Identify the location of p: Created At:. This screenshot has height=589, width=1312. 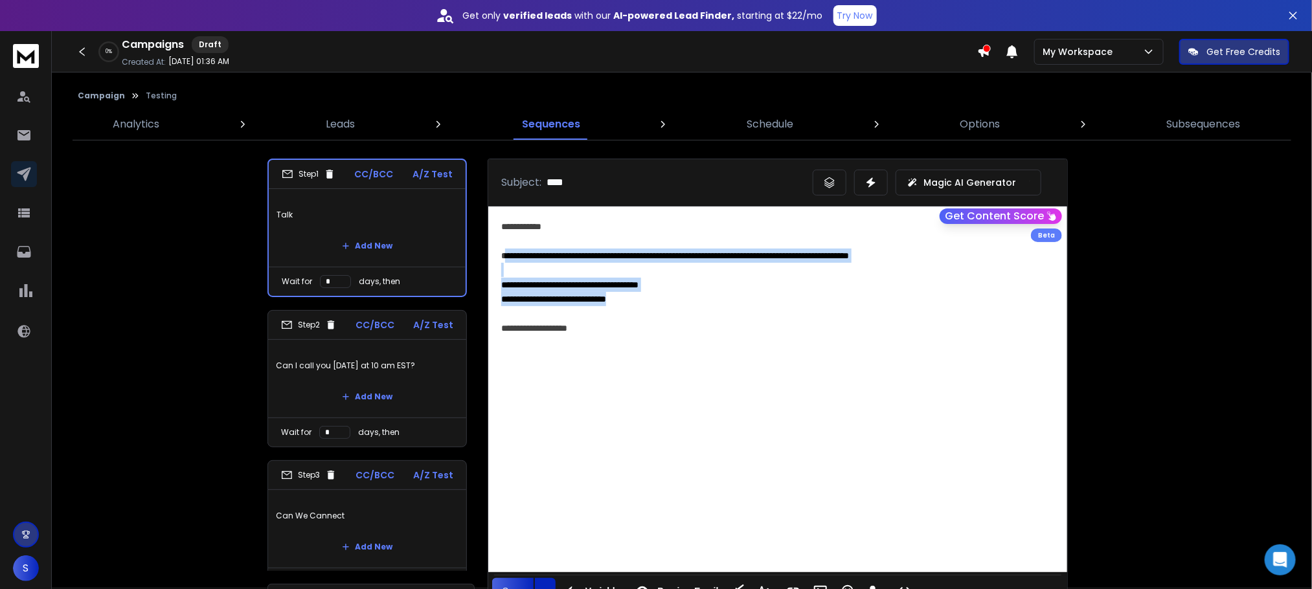
(144, 62).